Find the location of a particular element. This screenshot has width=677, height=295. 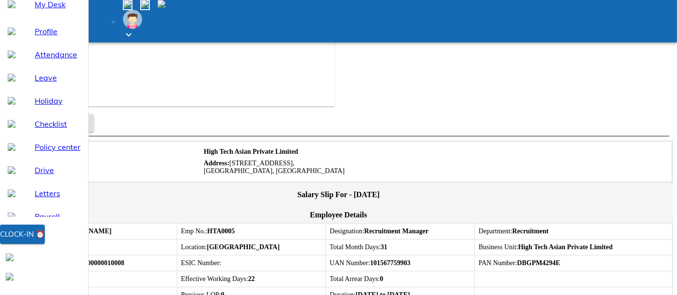

td: Total Arrear Days: is located at coordinates (400, 279).